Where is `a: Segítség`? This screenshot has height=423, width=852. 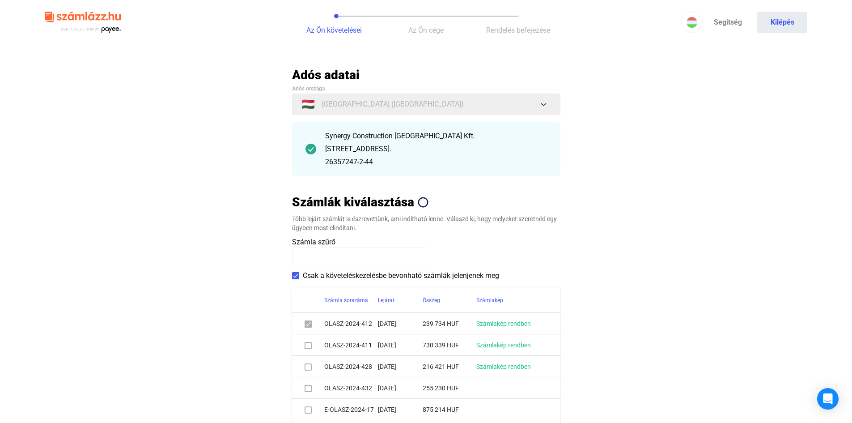
a: Segítség is located at coordinates (728, 22).